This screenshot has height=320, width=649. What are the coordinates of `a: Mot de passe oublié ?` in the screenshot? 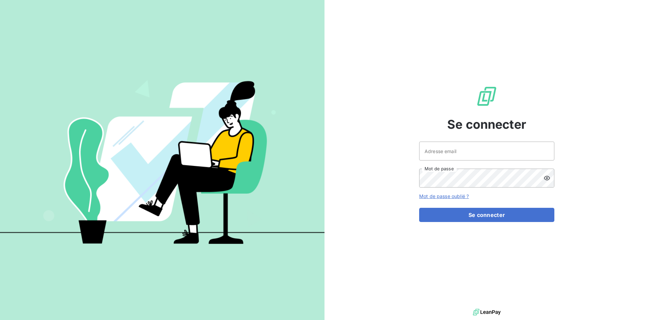 It's located at (444, 196).